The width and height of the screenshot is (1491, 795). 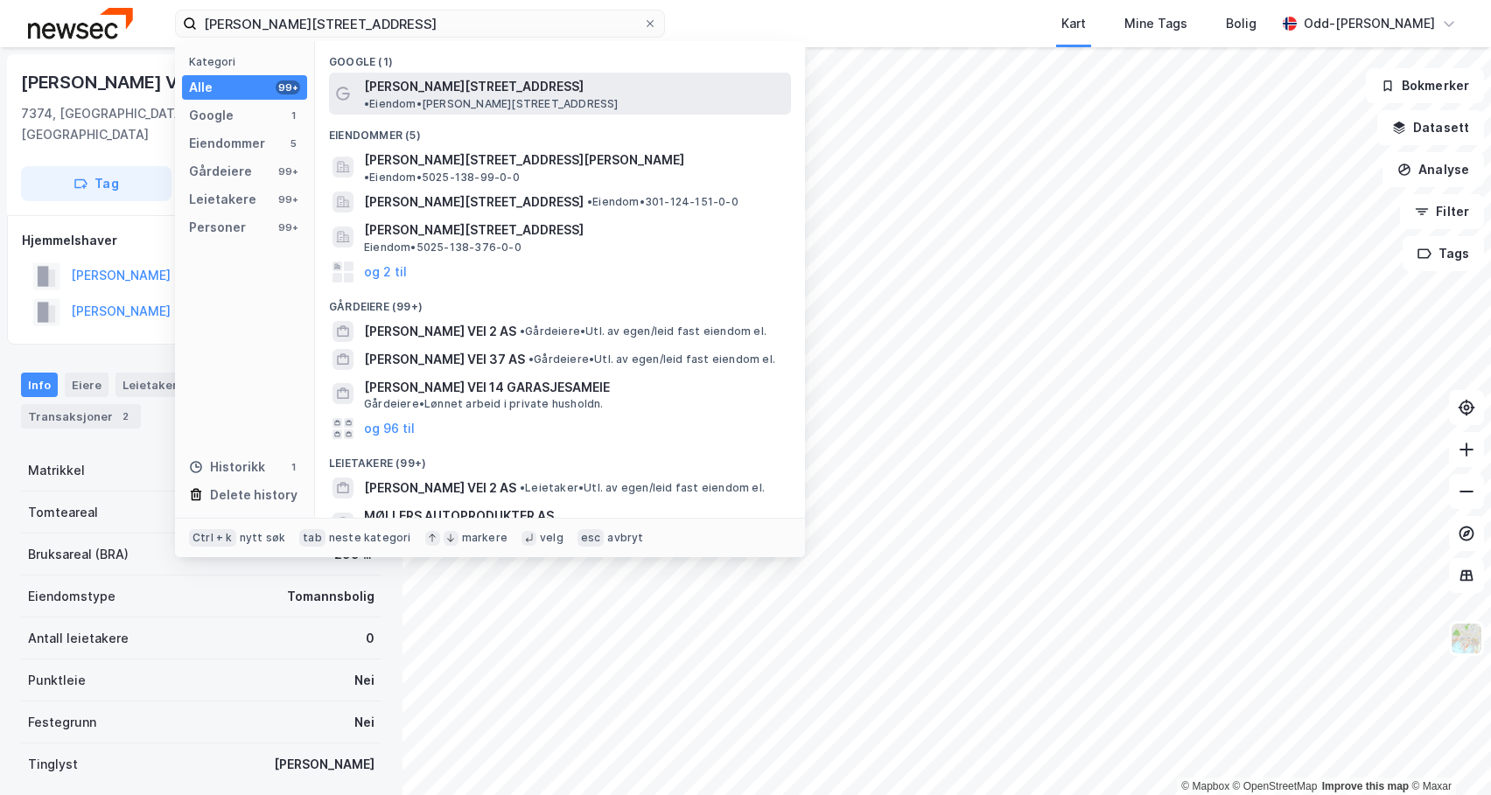 I want to click on div: avbryt, so click(x=625, y=538).